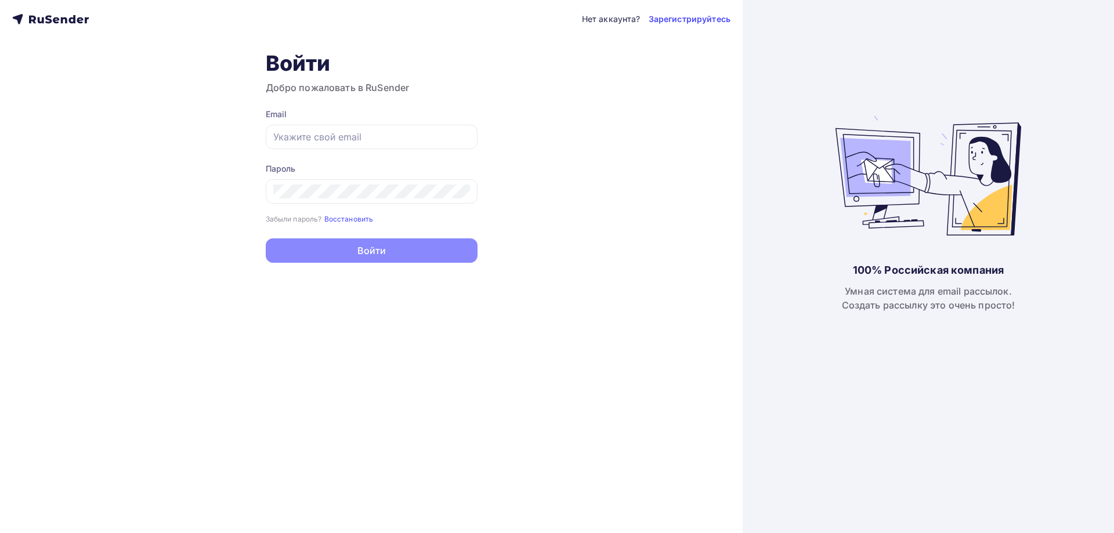  What do you see at coordinates (371, 114) in the screenshot?
I see `div: Email` at bounding box center [371, 114].